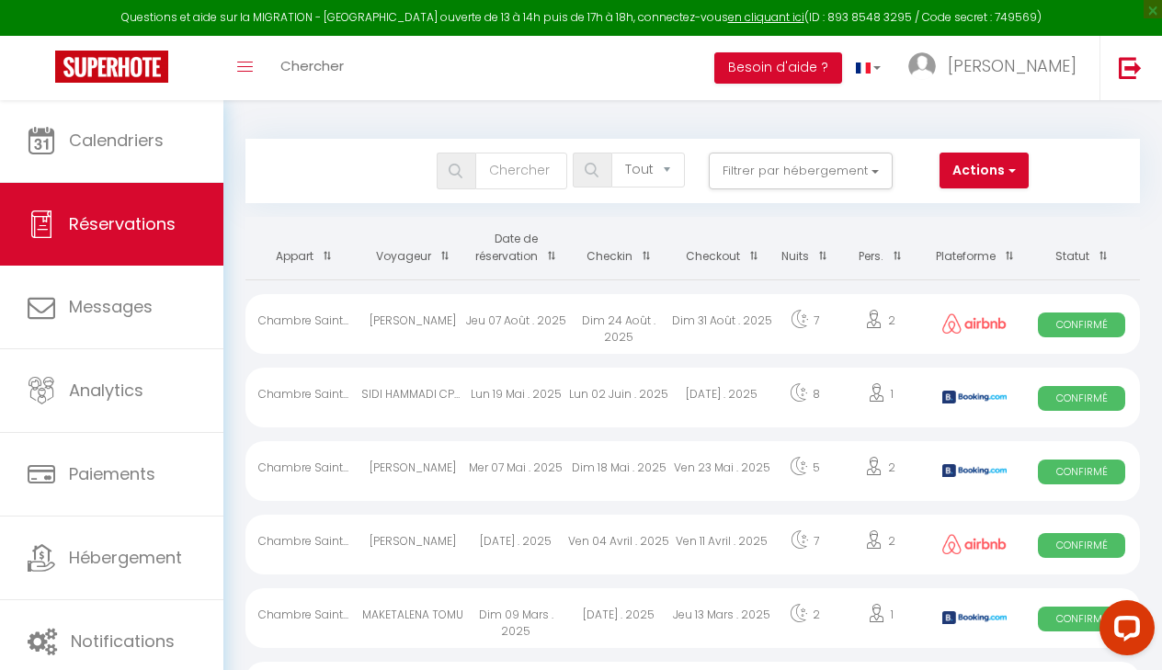 The height and width of the screenshot is (670, 1162). Describe the element at coordinates (122, 640) in the screenshot. I see `span: Notifications` at that location.